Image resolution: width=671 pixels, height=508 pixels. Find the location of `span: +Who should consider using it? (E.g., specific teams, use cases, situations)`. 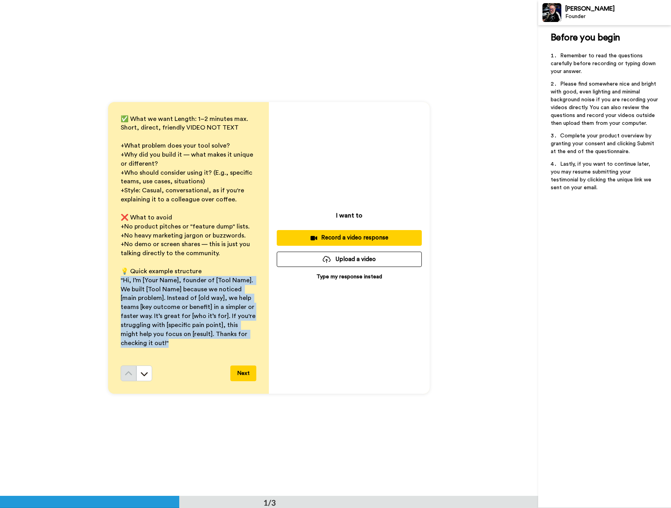

span: +Who should consider using it? (E.g., specific teams, use cases, situations) is located at coordinates (187, 177).